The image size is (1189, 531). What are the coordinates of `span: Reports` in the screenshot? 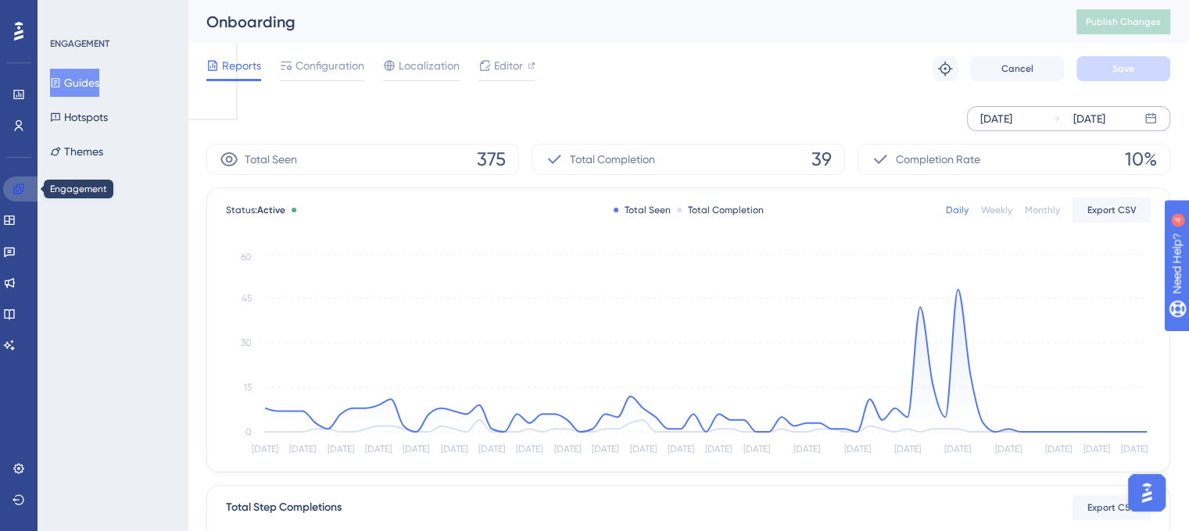 It's located at (242, 66).